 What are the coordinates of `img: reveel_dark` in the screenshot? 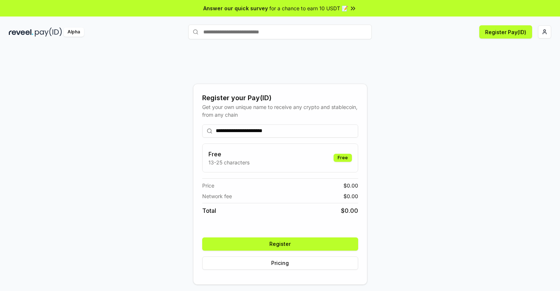 It's located at (21, 32).